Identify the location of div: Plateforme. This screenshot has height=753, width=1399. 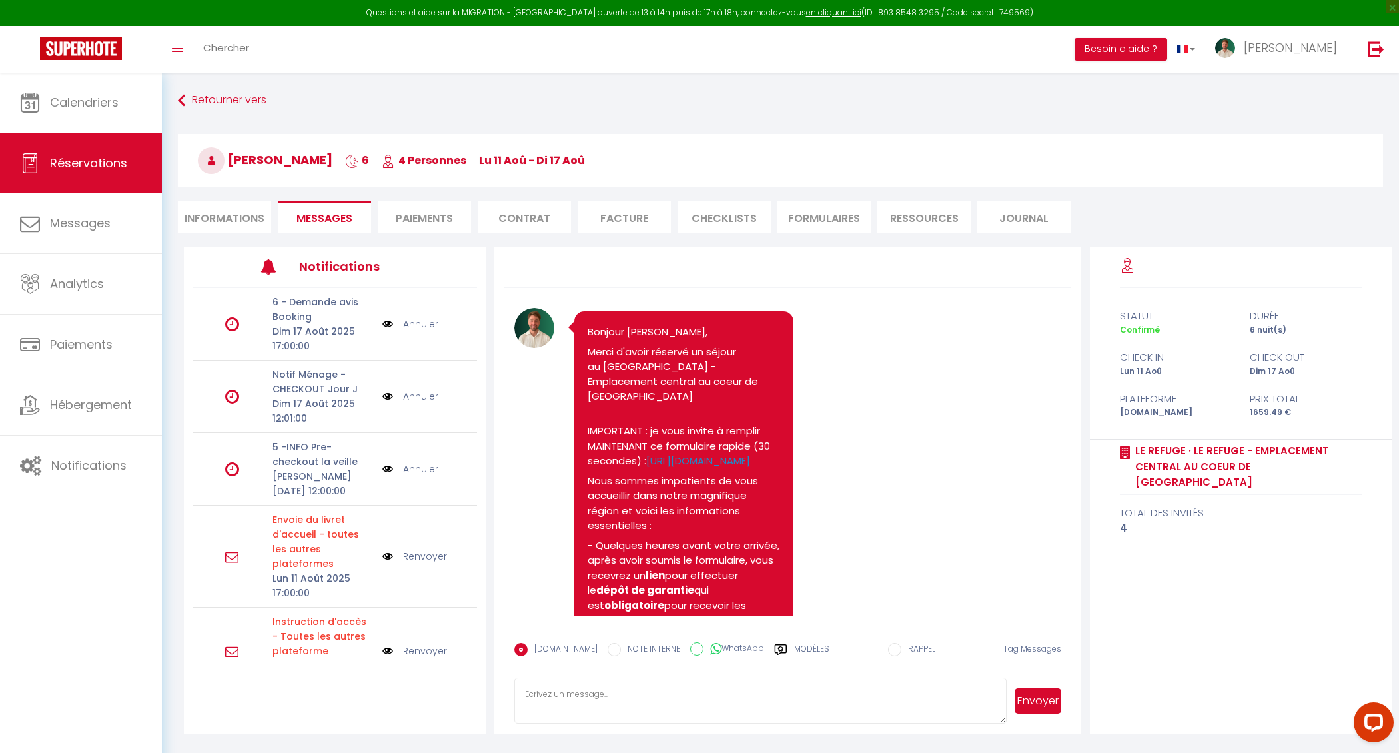
(1176, 399).